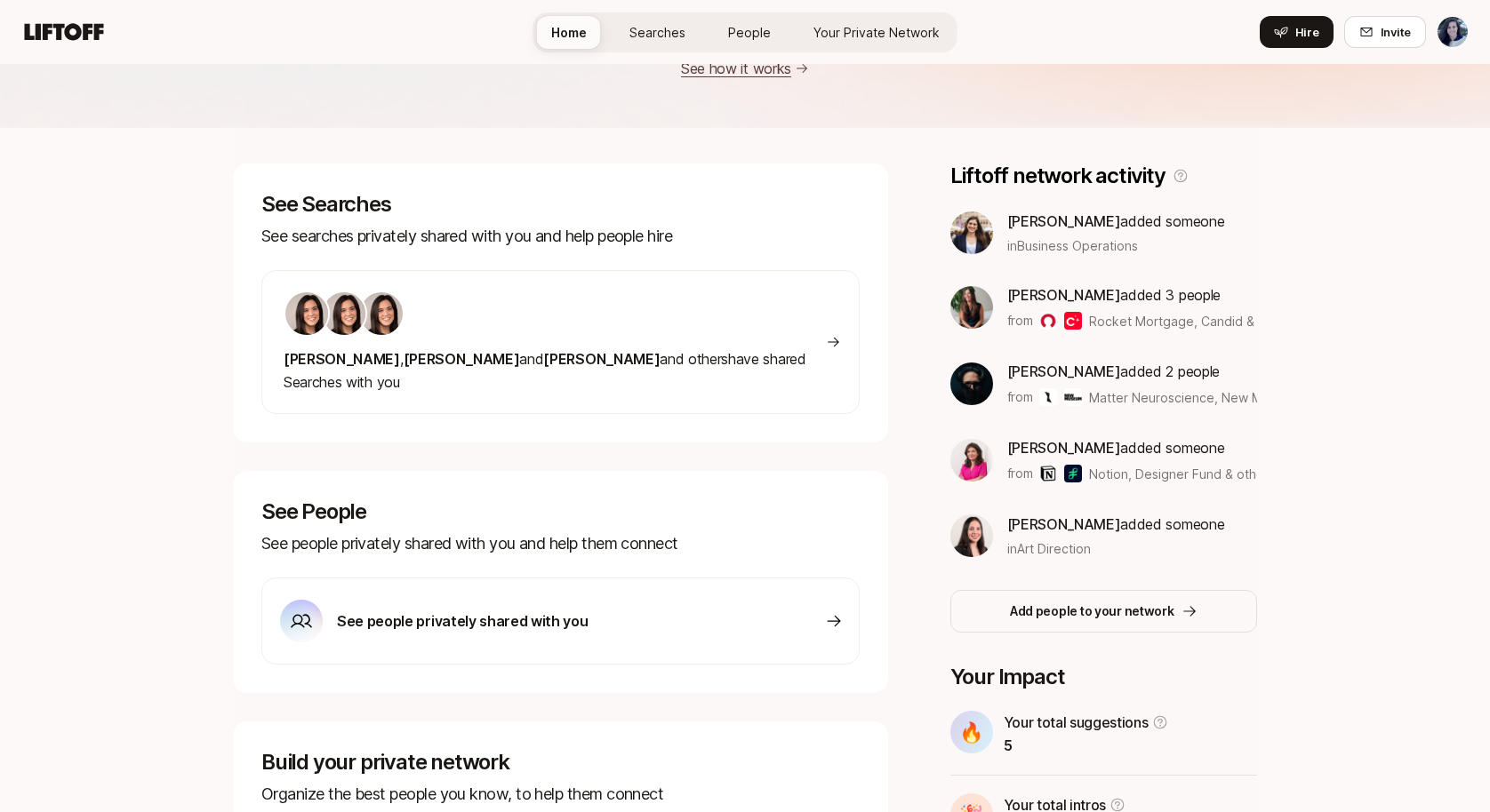  Describe the element at coordinates (1104, 612) in the screenshot. I see `button: Add people to your network` at that location.